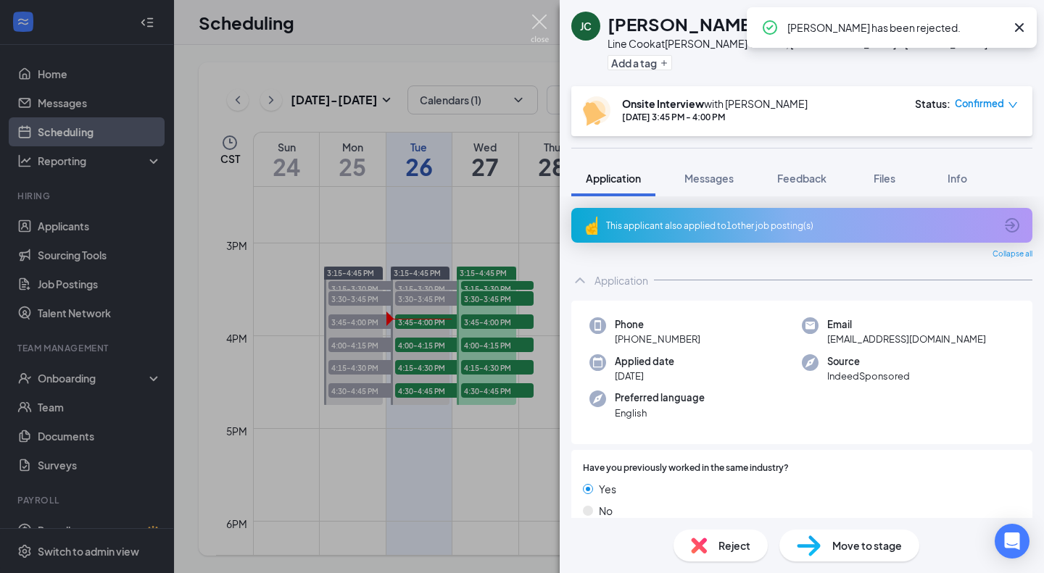 This screenshot has width=1044, height=573. Describe the element at coordinates (686, 468) in the screenshot. I see `span: Have you previously worked in the same industry?` at that location.